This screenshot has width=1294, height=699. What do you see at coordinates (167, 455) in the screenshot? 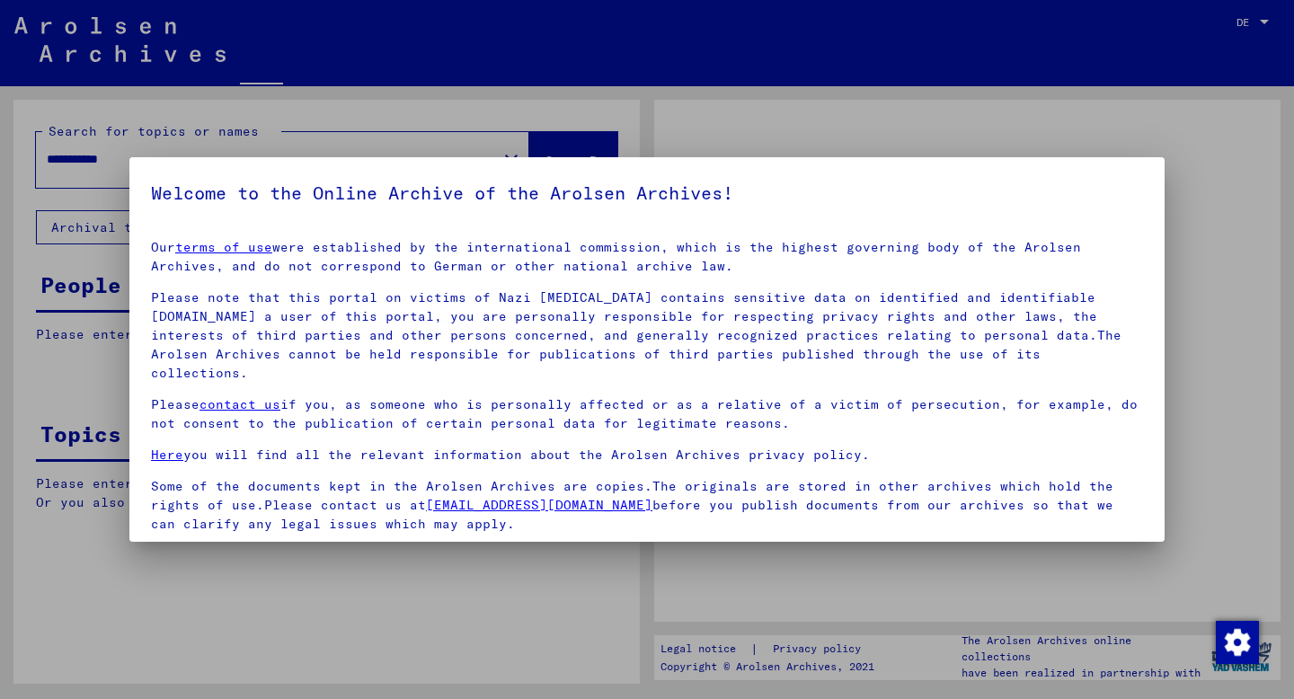
I see `a: Here` at bounding box center [167, 455].